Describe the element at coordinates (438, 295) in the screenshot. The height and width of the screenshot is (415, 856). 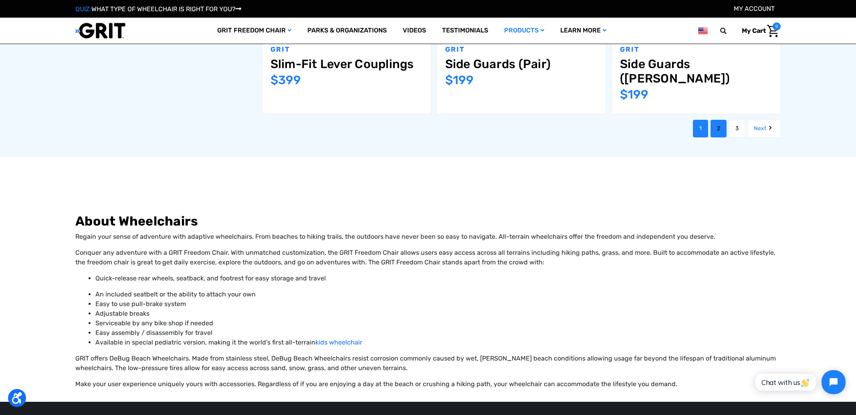
I see `li: An included seatbelt or the ability to attach your own` at that location.